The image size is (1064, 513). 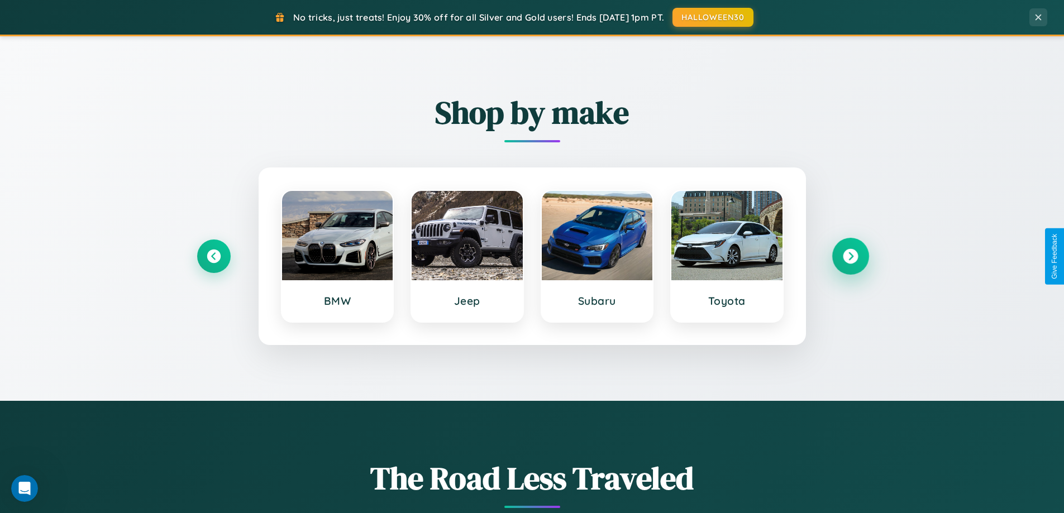 What do you see at coordinates (713, 17) in the screenshot?
I see `button: HALLOWEEN30` at bounding box center [713, 17].